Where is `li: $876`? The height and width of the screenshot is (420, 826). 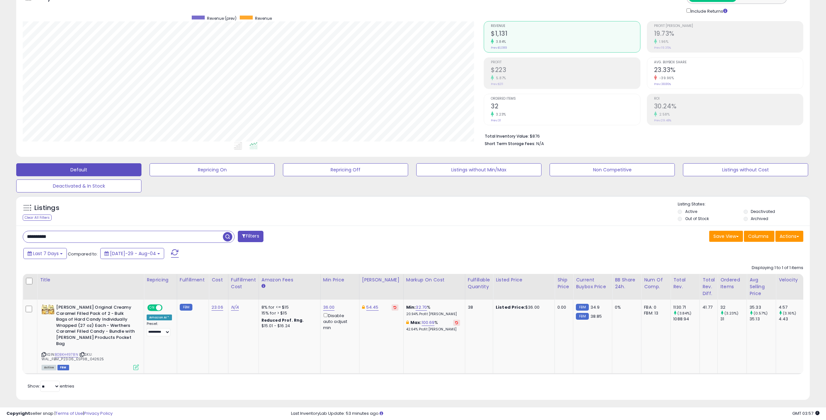
li: $876 is located at coordinates (641, 136).